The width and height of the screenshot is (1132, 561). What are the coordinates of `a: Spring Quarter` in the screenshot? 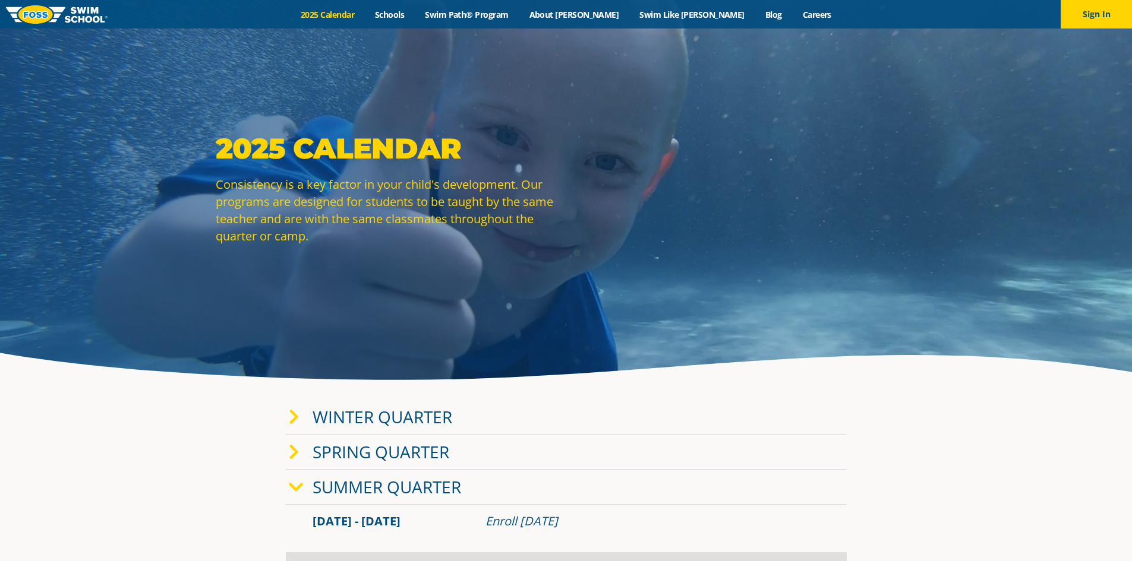 It's located at (381, 452).